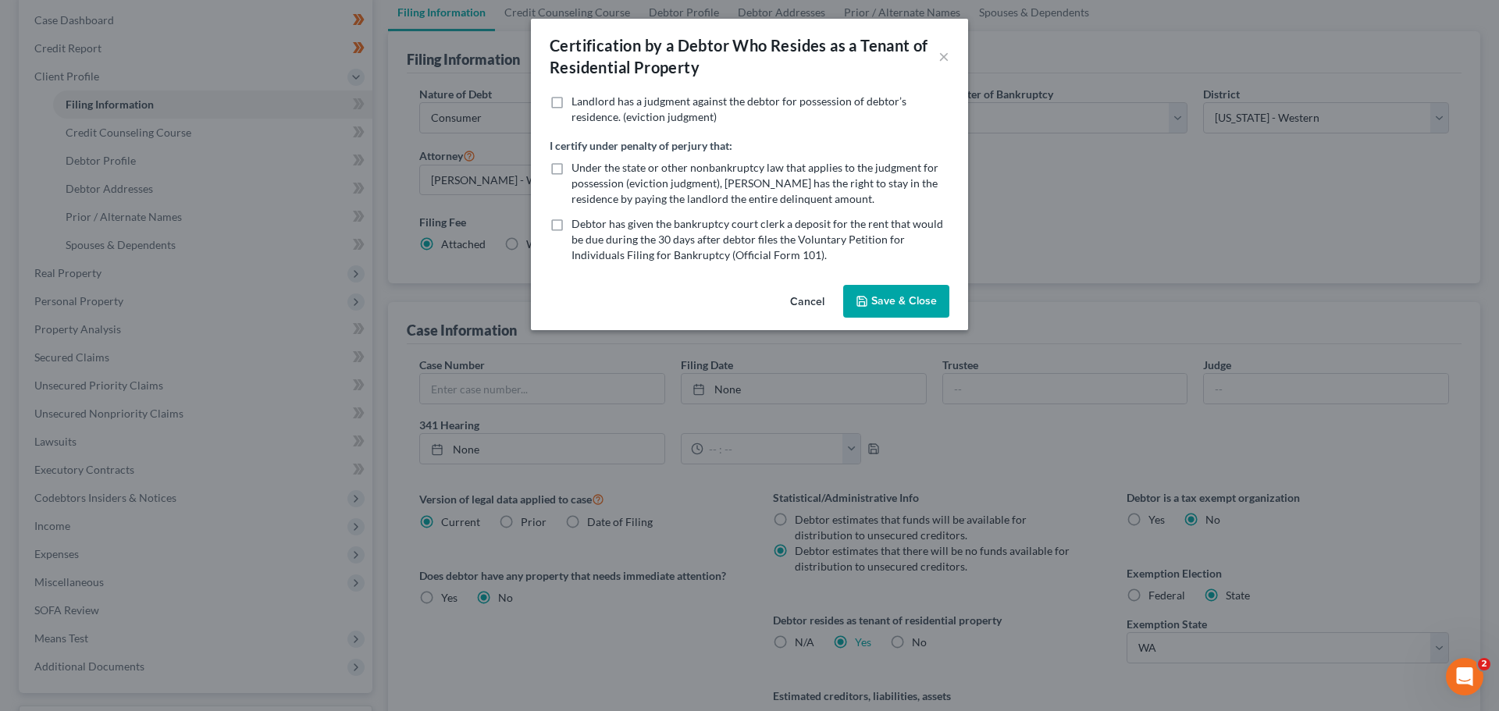 The image size is (1499, 711). What do you see at coordinates (896, 301) in the screenshot?
I see `button: Save & Close` at bounding box center [896, 301].